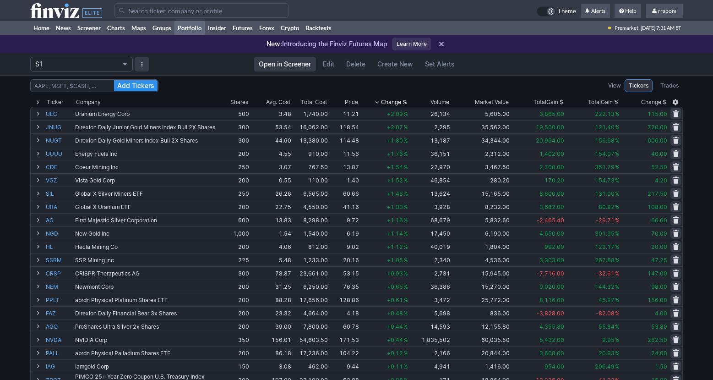  I want to click on span: New:, so click(274, 43).